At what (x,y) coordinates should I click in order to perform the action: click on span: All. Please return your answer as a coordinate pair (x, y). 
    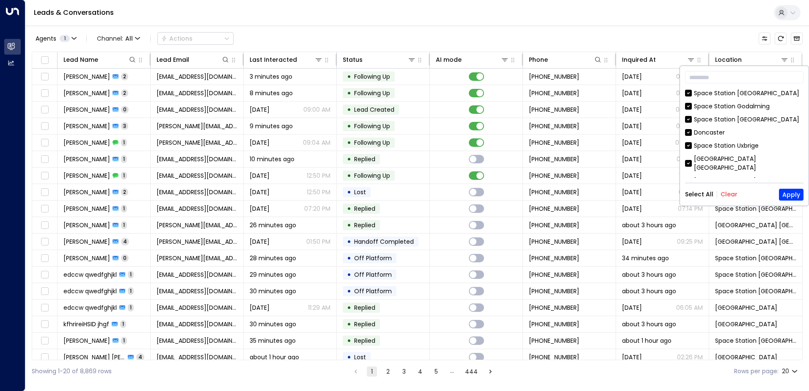
    Looking at the image, I should click on (129, 39).